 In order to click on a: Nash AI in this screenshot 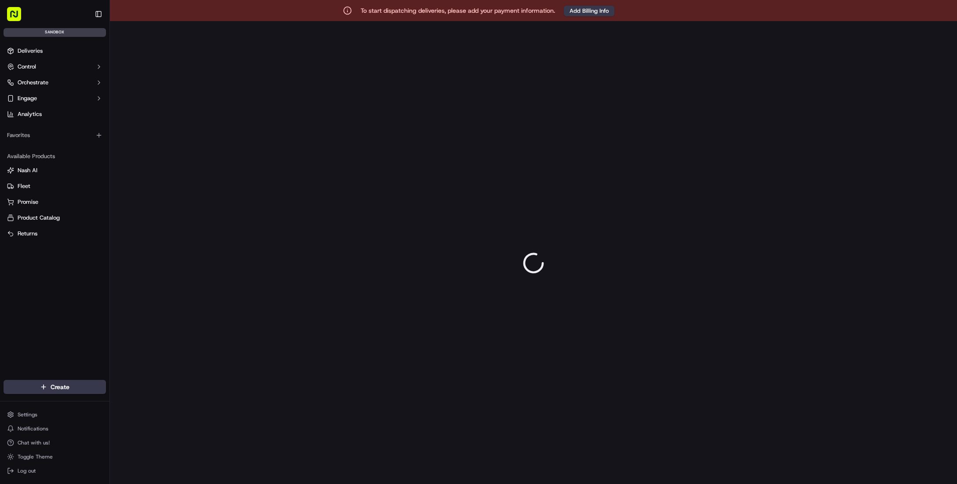, I will do `click(55, 171)`.